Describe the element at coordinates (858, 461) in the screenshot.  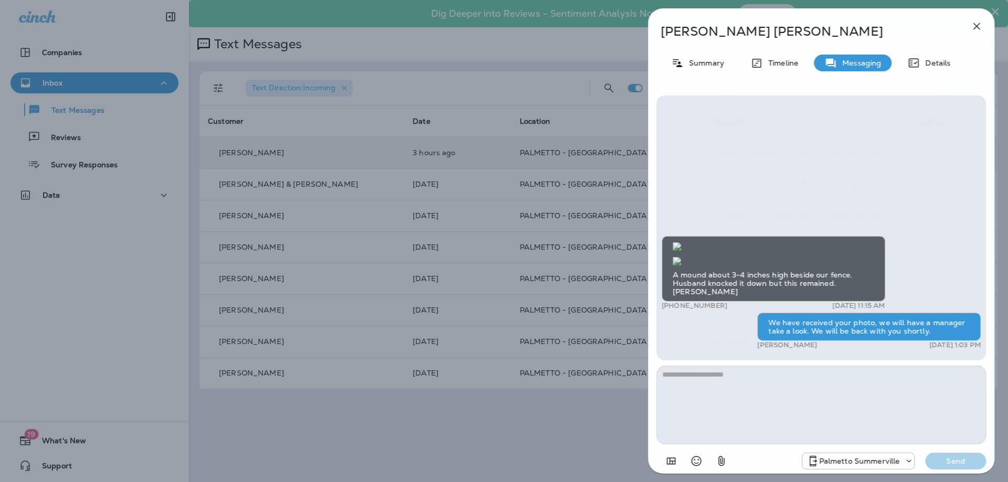
I see `div: +1 (843) 594-2691` at that location.